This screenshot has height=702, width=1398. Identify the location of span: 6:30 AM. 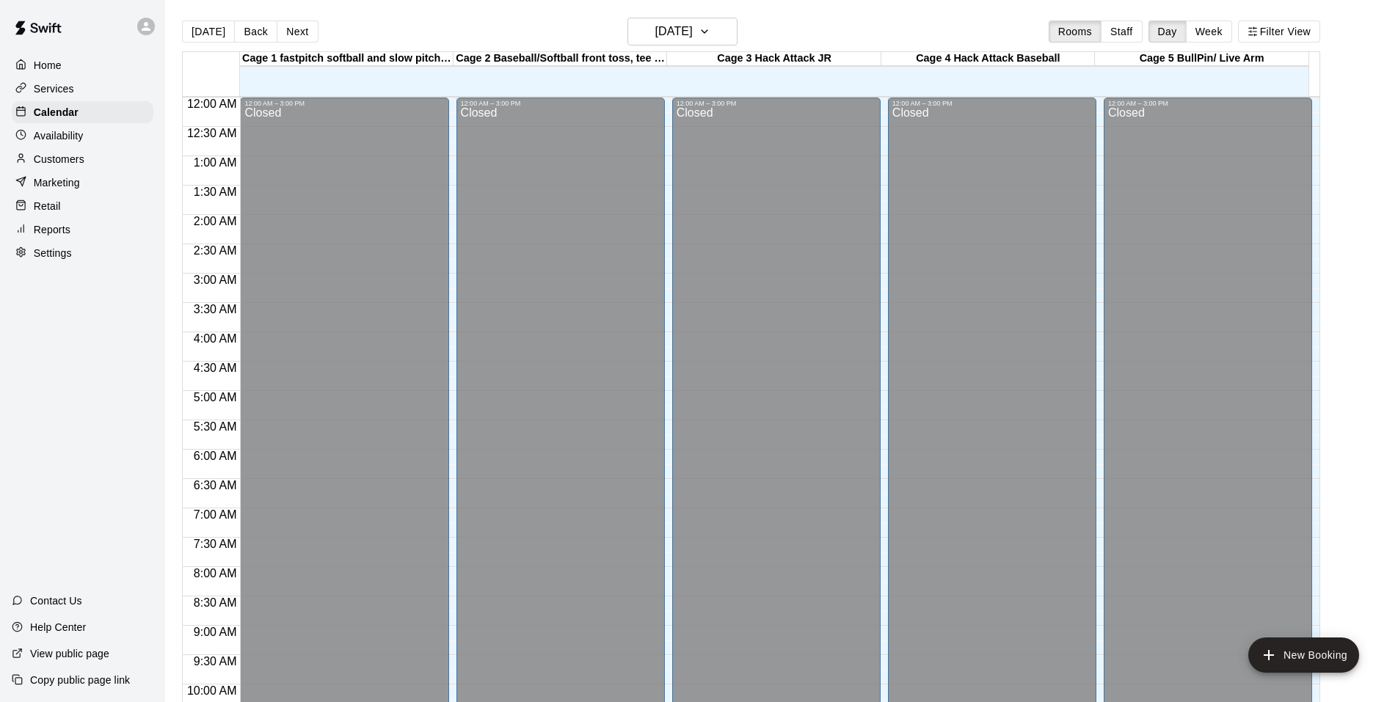
(215, 485).